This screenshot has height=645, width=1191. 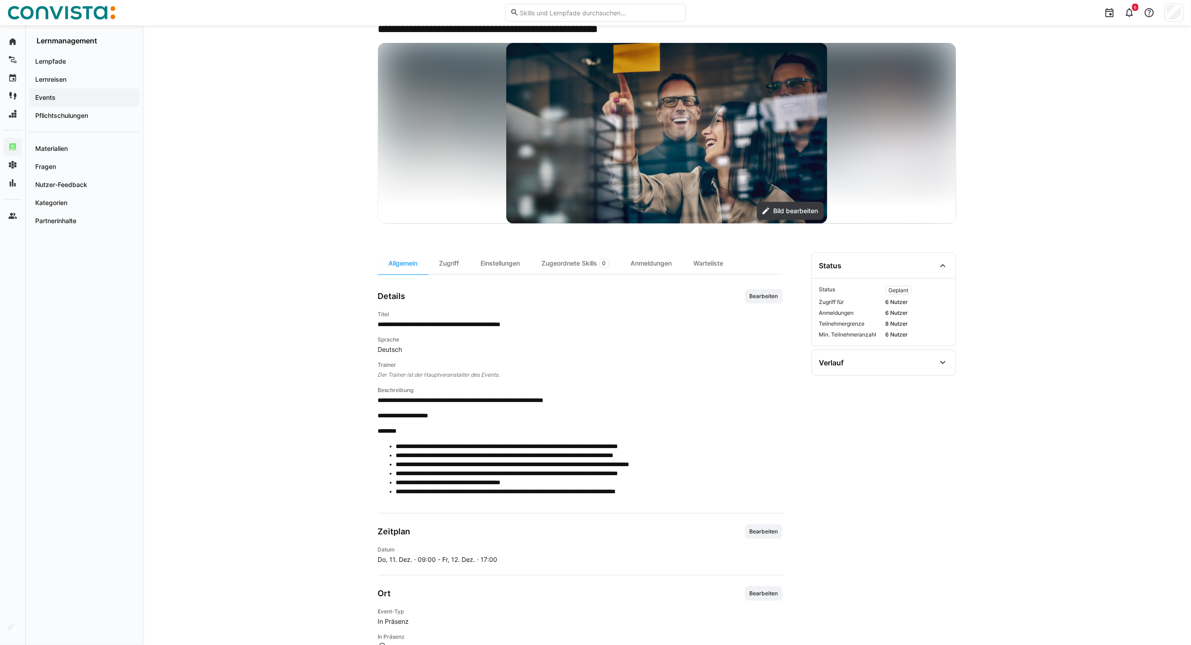 What do you see at coordinates (850, 335) in the screenshot?
I see `span: Min. Teilnehmeranzahl` at bounding box center [850, 335].